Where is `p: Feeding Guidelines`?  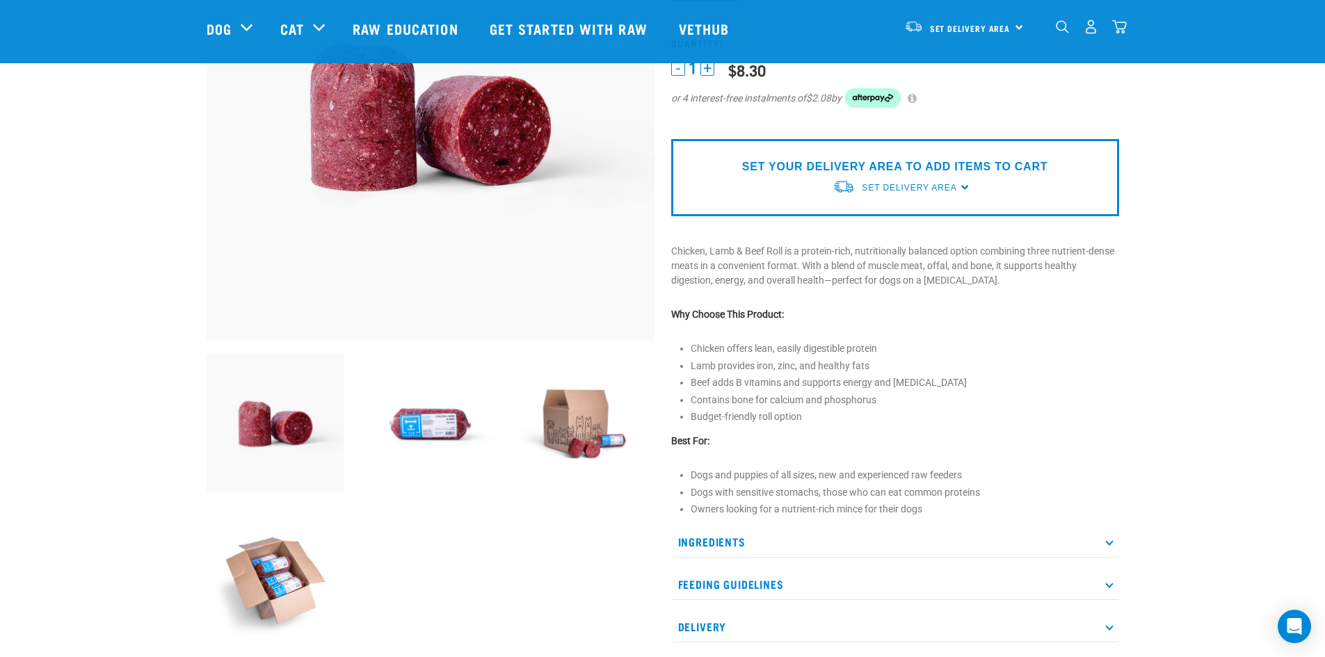
p: Feeding Guidelines is located at coordinates (895, 584).